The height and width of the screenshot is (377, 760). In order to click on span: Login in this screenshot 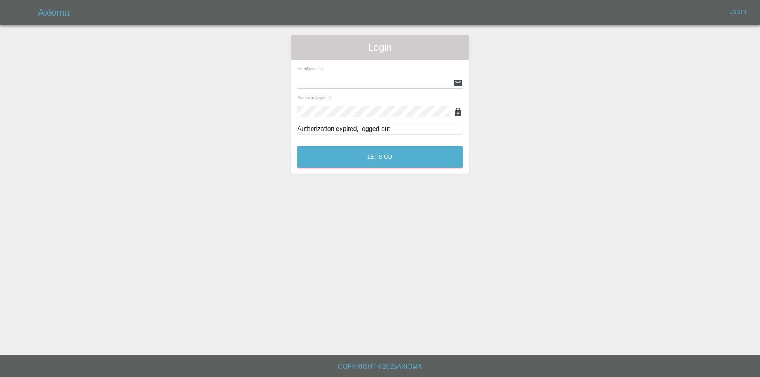, I will do `click(380, 47)`.